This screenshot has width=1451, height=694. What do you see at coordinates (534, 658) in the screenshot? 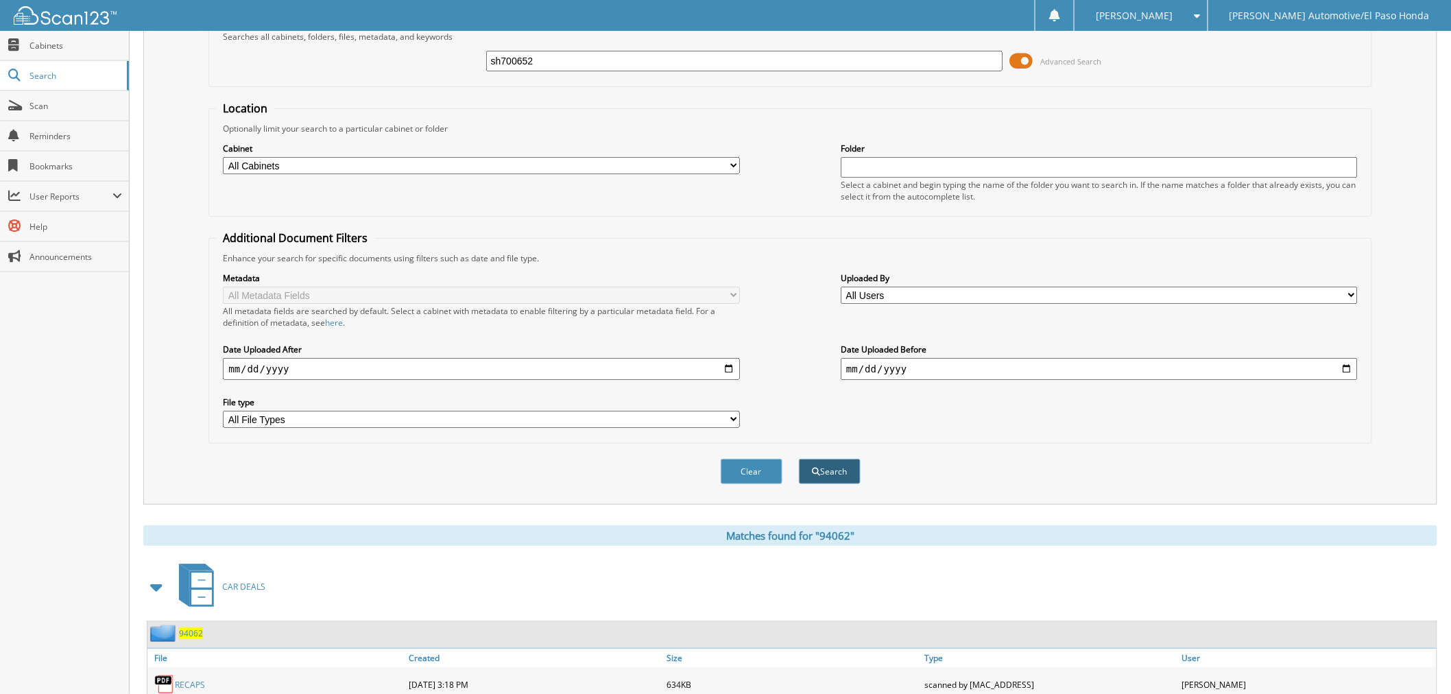
I see `a: Created` at bounding box center [534, 658].